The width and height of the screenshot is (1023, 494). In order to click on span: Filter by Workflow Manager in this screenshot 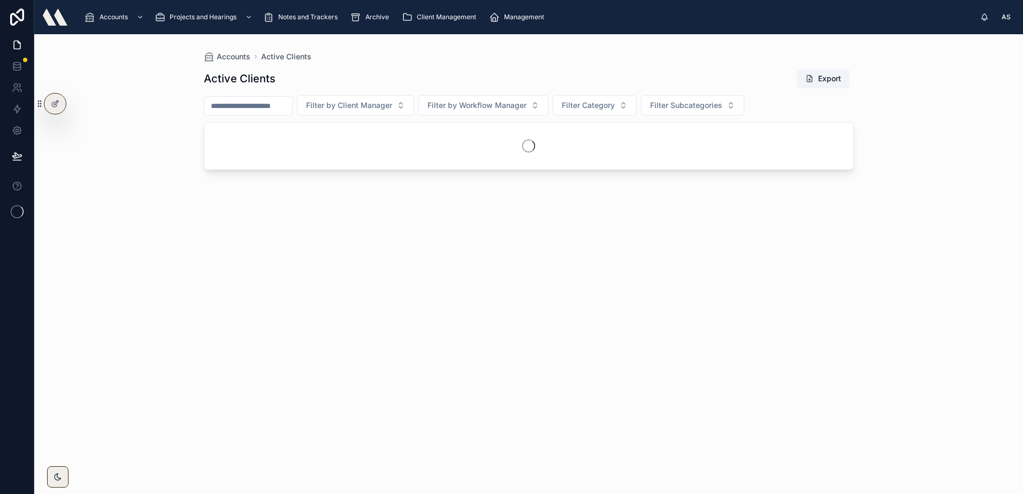, I will do `click(477, 105)`.